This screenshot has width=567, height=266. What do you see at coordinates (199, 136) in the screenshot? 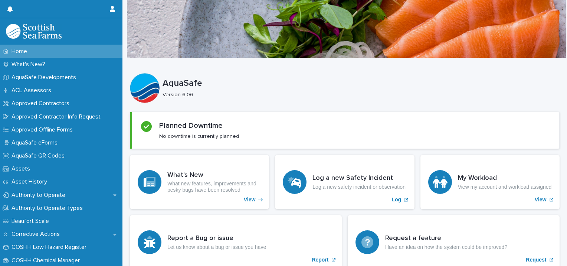
I see `p: No downtime is currently planned` at bounding box center [199, 136].